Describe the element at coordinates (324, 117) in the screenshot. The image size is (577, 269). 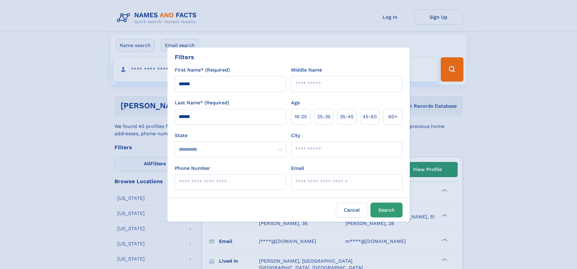
I see `span: 25‑35` at that location.